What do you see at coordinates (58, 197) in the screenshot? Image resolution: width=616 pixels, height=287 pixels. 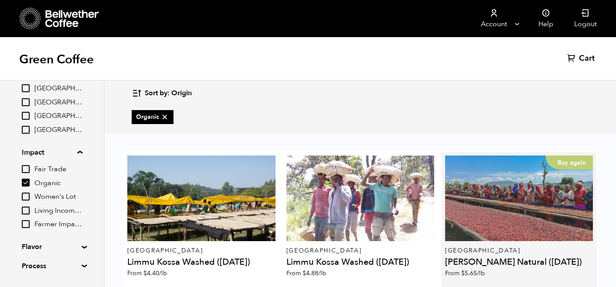 I see `span: Women's Lot` at bounding box center [58, 197].